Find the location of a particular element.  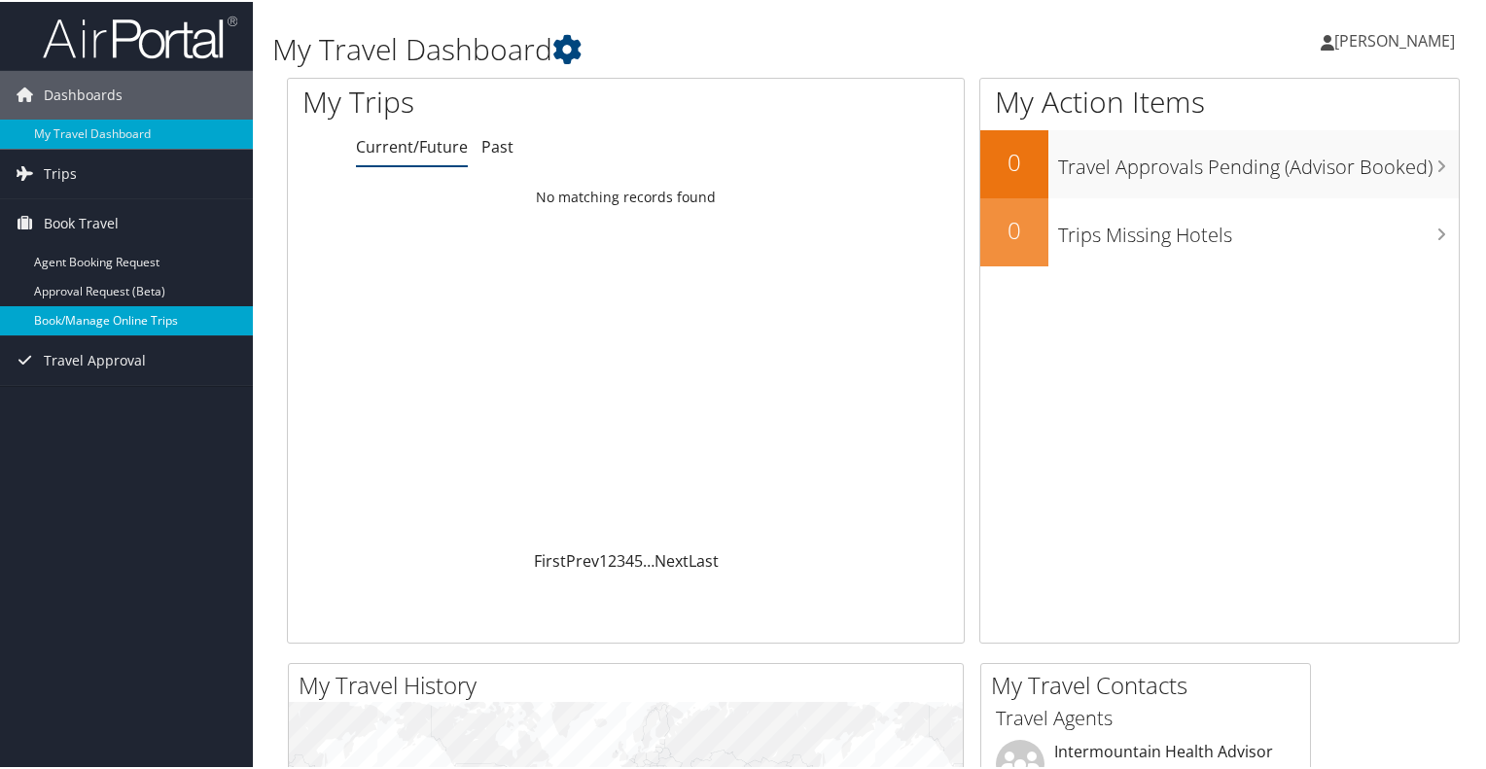

a: Past is located at coordinates (497, 145).